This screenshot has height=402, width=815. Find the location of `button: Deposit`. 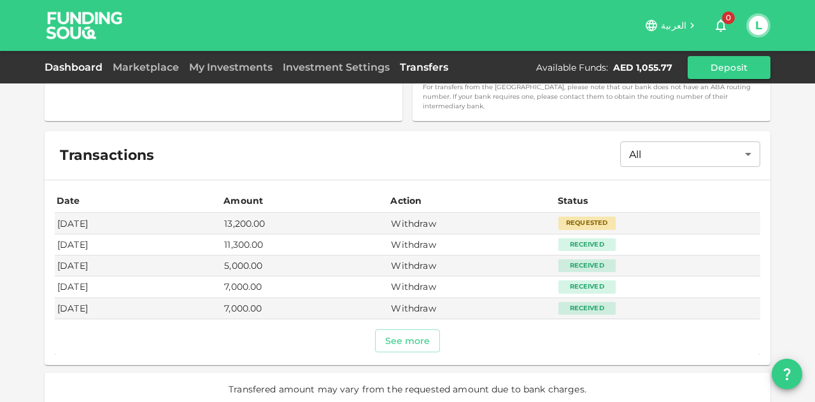

button: Deposit is located at coordinates (729, 68).